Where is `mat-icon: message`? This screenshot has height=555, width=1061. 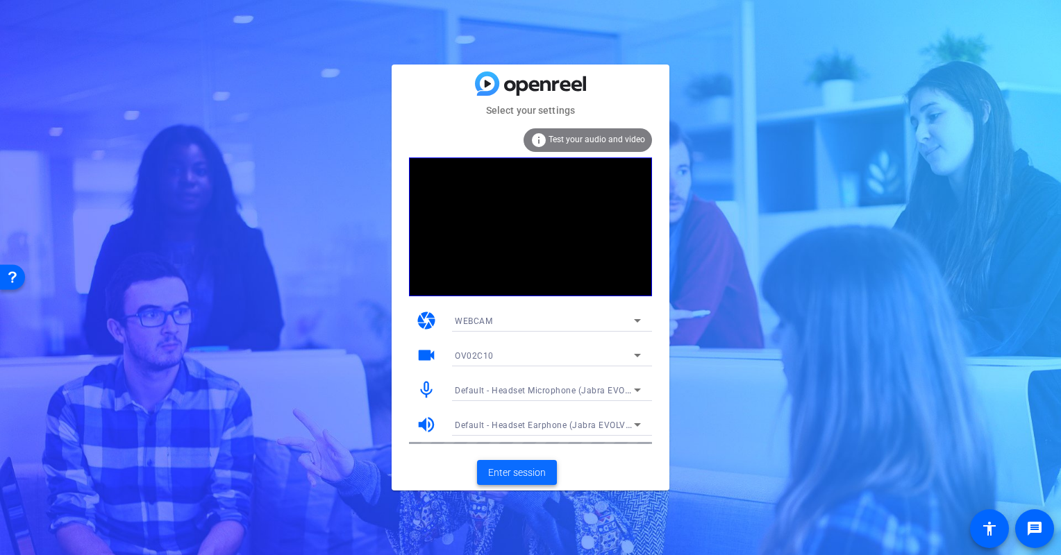 mat-icon: message is located at coordinates (1034, 529).